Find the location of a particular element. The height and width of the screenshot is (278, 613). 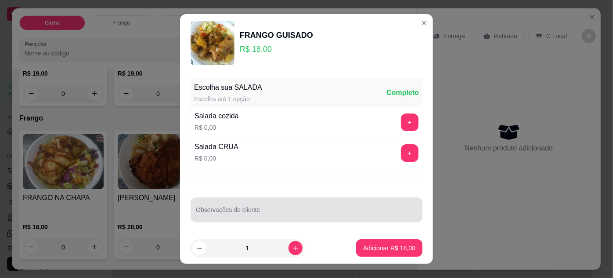

button: increase-product-quantity is located at coordinates (296, 248).